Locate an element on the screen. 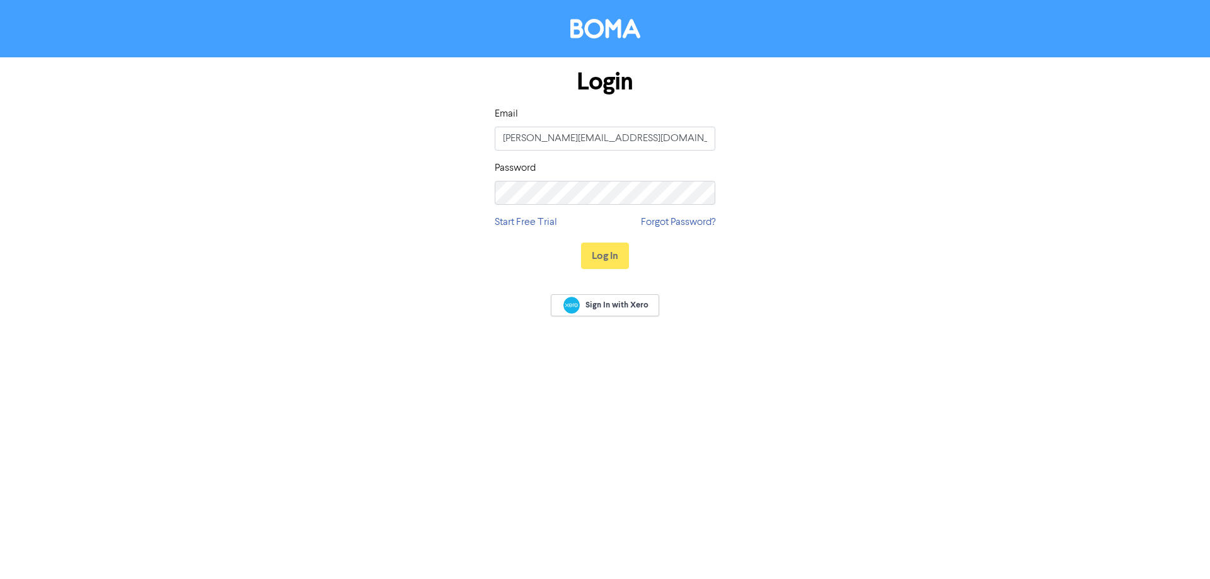 Image resolution: width=1210 pixels, height=579 pixels. h1: Login is located at coordinates (605, 82).